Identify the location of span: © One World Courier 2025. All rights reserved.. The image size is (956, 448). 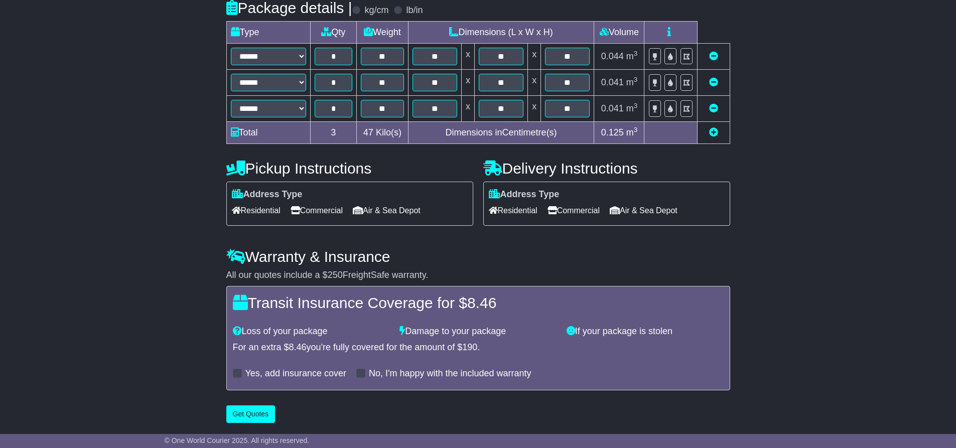
(237, 441).